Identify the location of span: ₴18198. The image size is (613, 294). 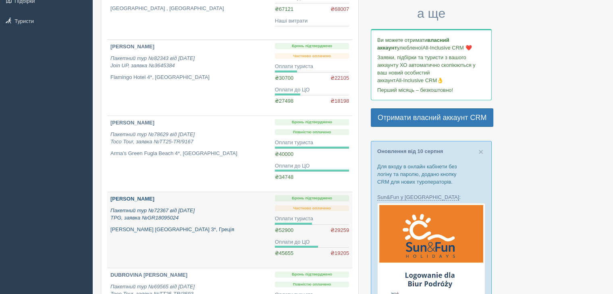
(340, 101).